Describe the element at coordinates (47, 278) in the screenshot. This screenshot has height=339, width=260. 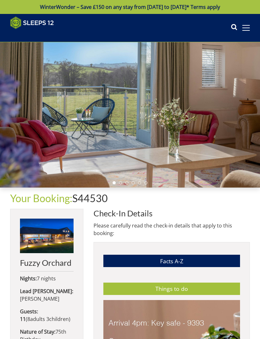
I see `p: 7 nights` at that location.